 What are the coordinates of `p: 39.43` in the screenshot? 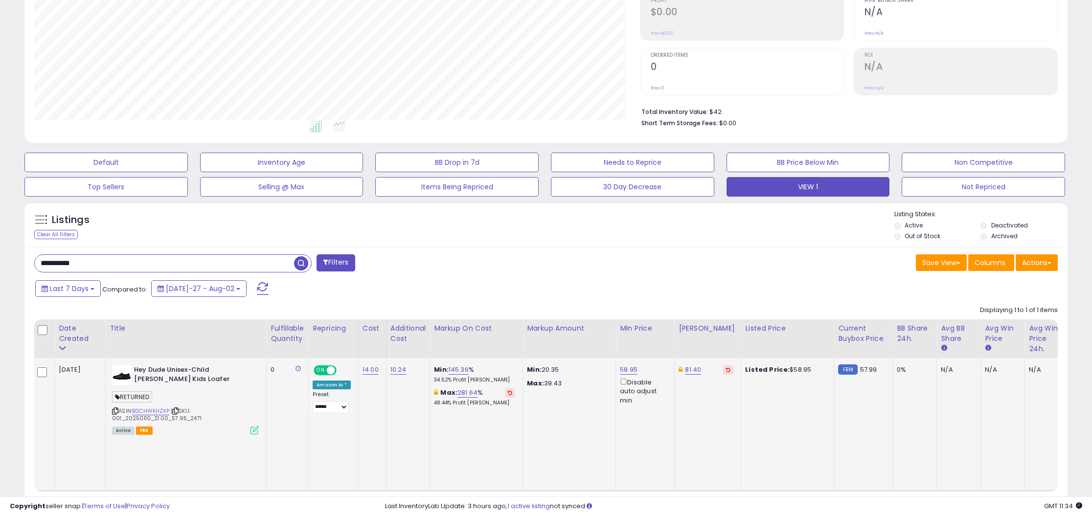 It's located at (567, 383).